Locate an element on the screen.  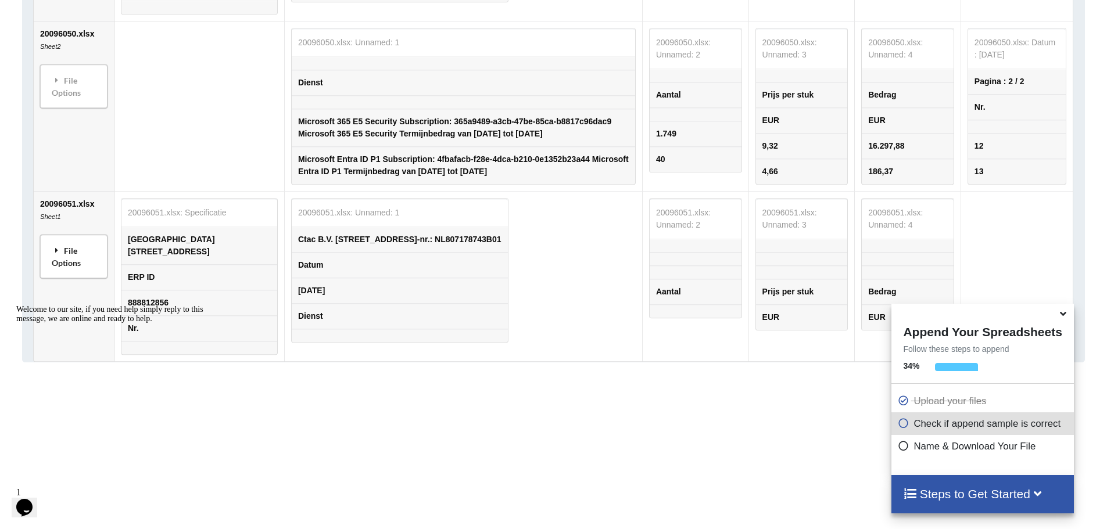
td: 1.749 is located at coordinates (696, 134).